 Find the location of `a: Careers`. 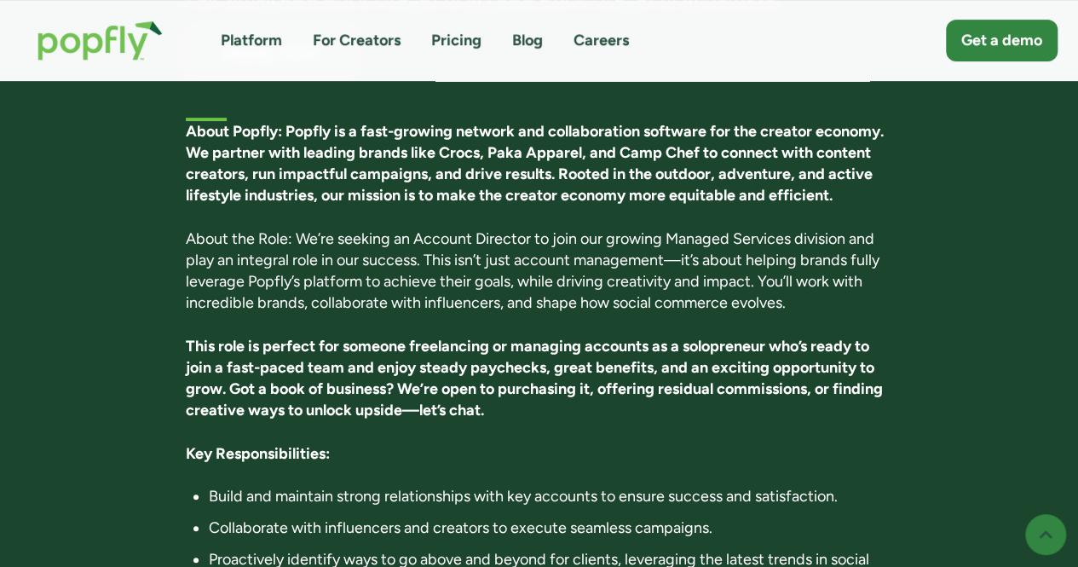

a: Careers is located at coordinates (601, 40).